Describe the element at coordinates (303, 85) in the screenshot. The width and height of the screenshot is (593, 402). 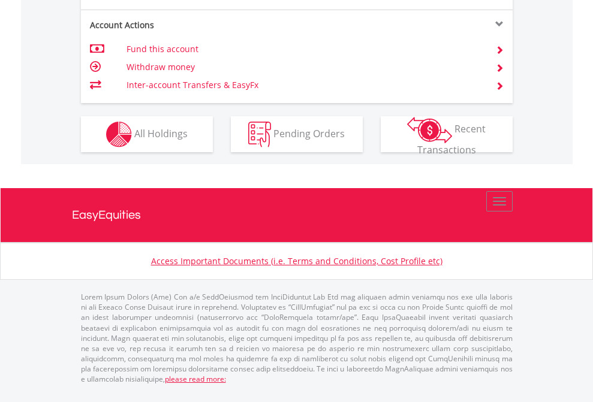
I see `td: Inter-account Transfers & EasyFx` at that location.